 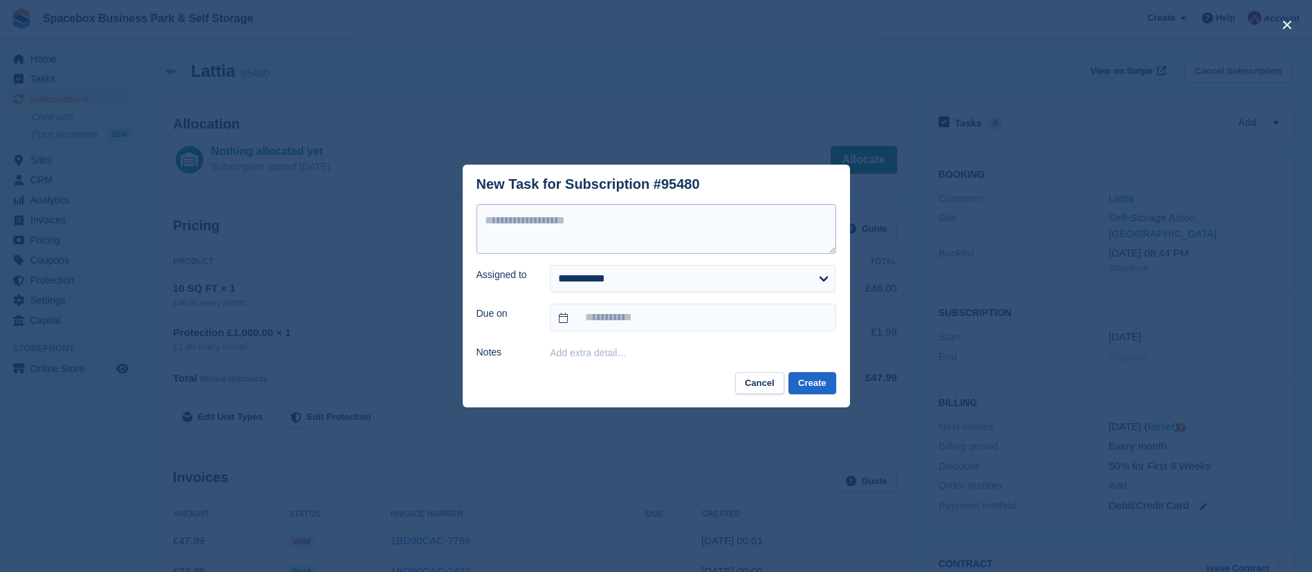 What do you see at coordinates (505, 313) in the screenshot?
I see `label: Due on` at bounding box center [505, 313].